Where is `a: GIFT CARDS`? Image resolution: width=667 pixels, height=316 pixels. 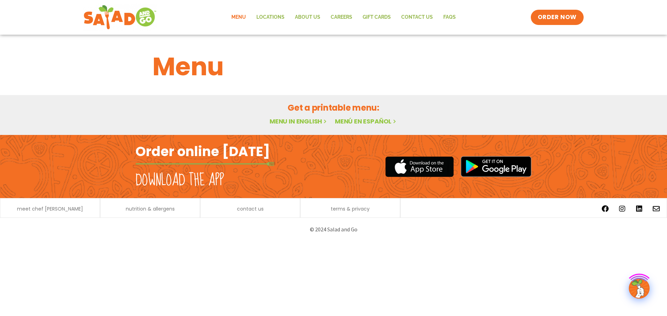 a: GIFT CARDS is located at coordinates (376, 17).